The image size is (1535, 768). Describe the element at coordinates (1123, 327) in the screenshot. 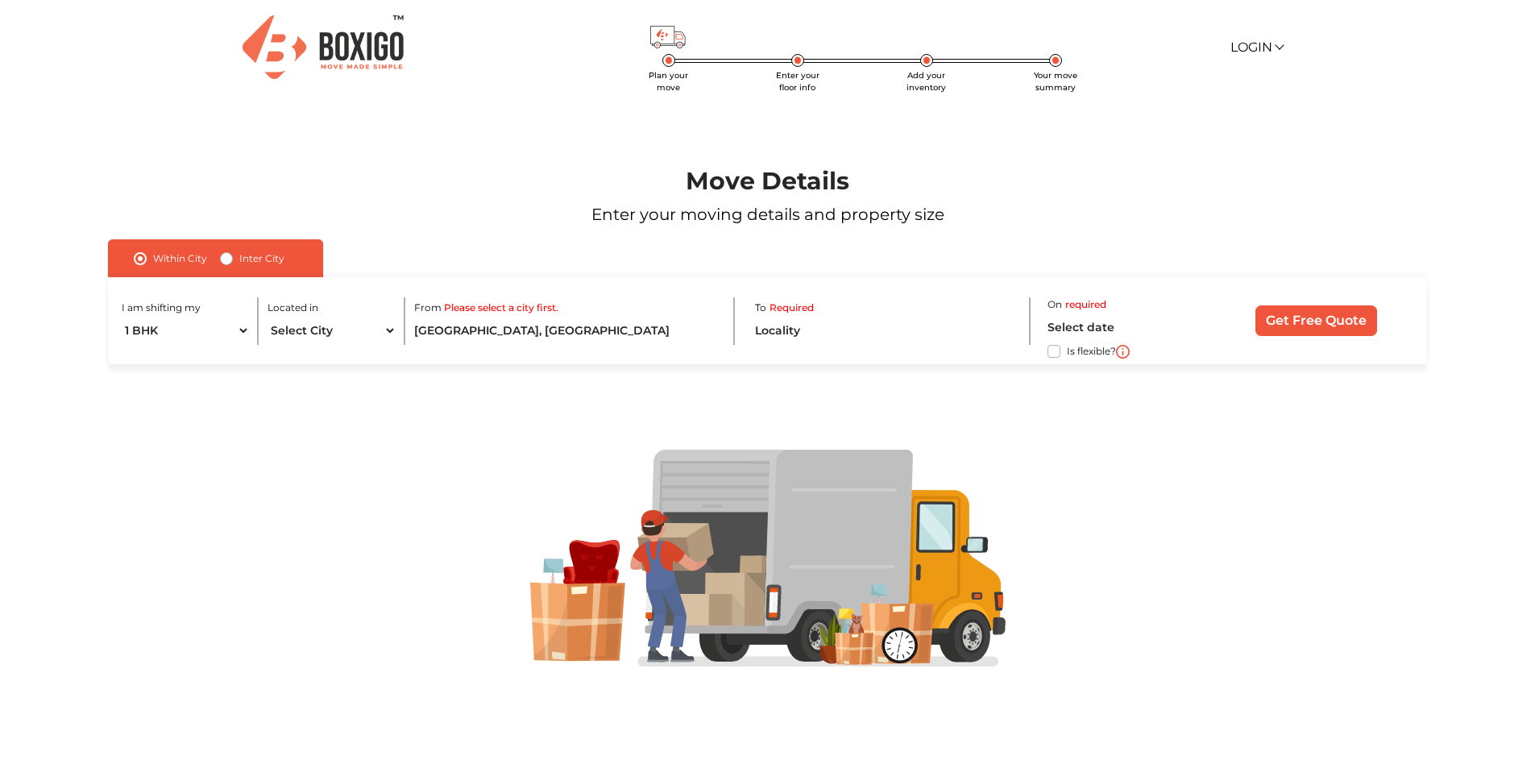

I see `input: Select date` at that location.